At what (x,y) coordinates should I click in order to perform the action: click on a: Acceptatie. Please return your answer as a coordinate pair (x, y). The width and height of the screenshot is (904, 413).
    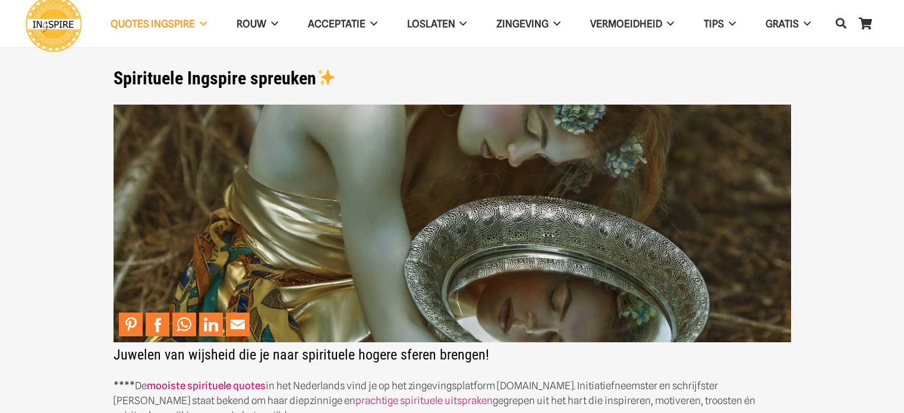
    Looking at the image, I should click on (342, 24).